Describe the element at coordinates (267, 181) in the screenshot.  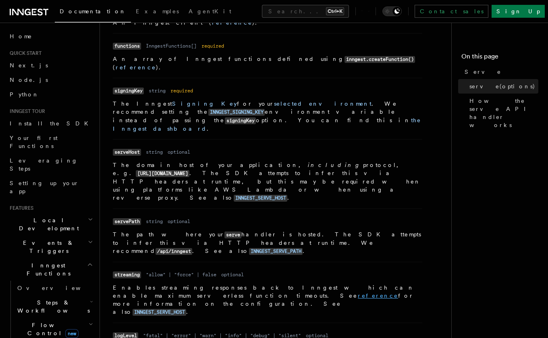
I see `p: The domain host of your application, protocol, e.g. . The SDK attempts to infer this via HTTP hea...` at that location.